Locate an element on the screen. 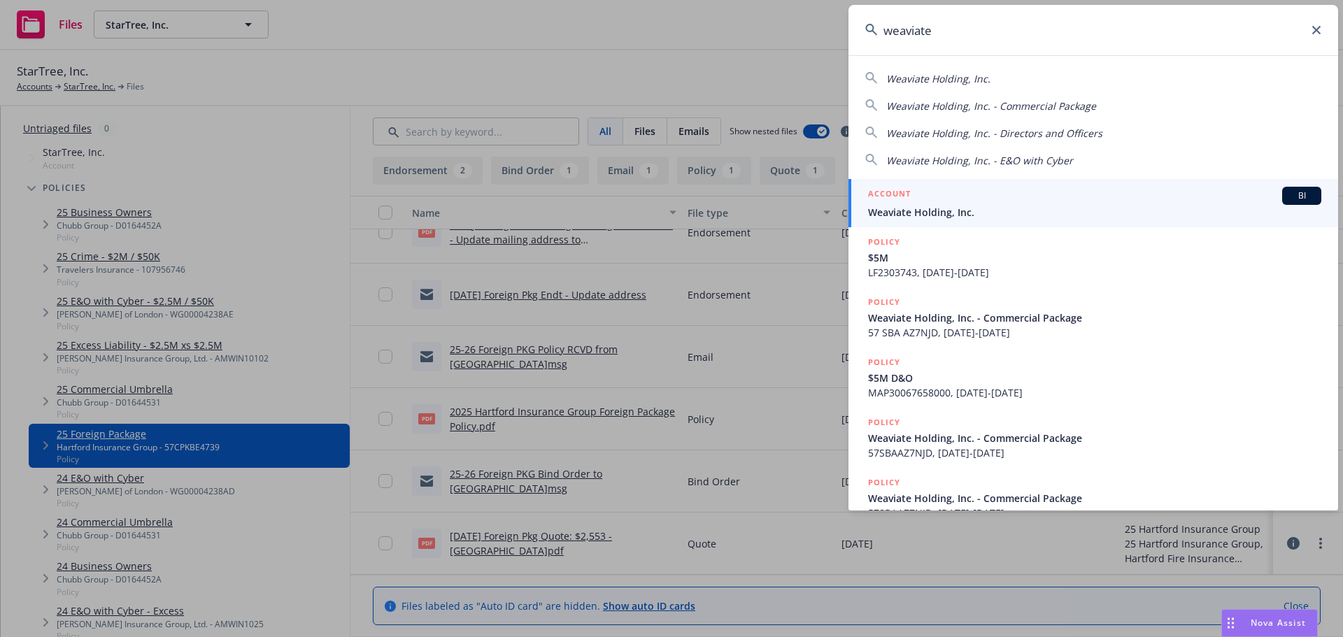 The height and width of the screenshot is (637, 1343). span: Weaviate Holding, Inc. - E&O with Cyber is located at coordinates (979, 160).